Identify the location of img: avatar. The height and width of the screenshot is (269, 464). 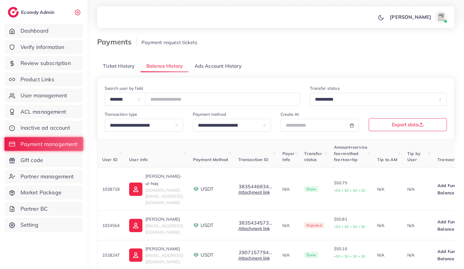
(441, 17).